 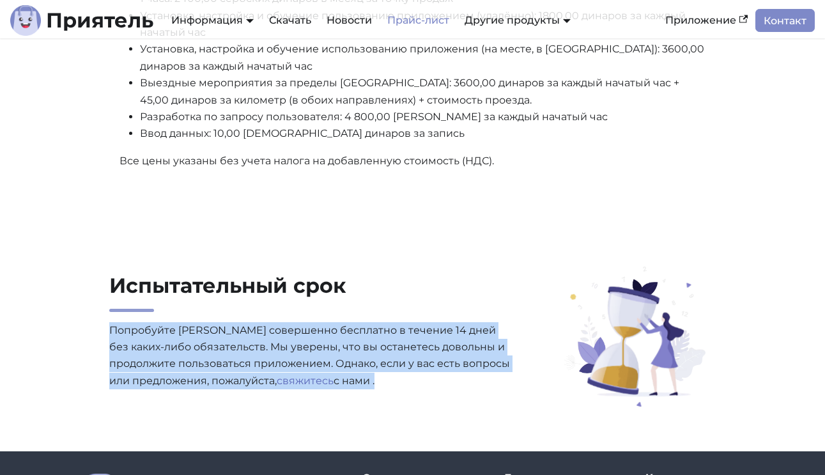 What do you see at coordinates (228, 285) in the screenshot?
I see `font: Испытательный срок` at bounding box center [228, 285].